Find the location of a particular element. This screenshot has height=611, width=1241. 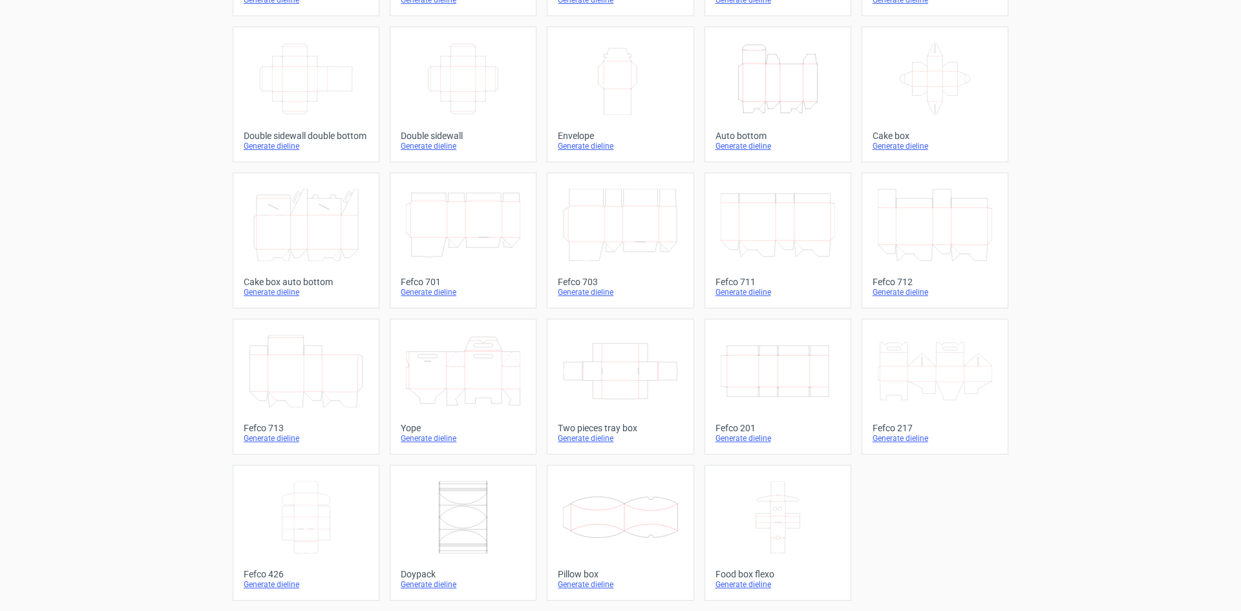

div: Pillow box is located at coordinates (620, 574).